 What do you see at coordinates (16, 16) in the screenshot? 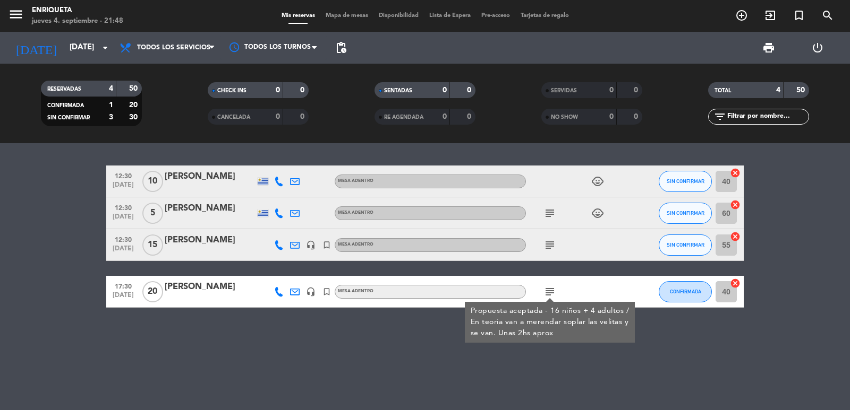
I see `button: menu` at bounding box center [16, 16].